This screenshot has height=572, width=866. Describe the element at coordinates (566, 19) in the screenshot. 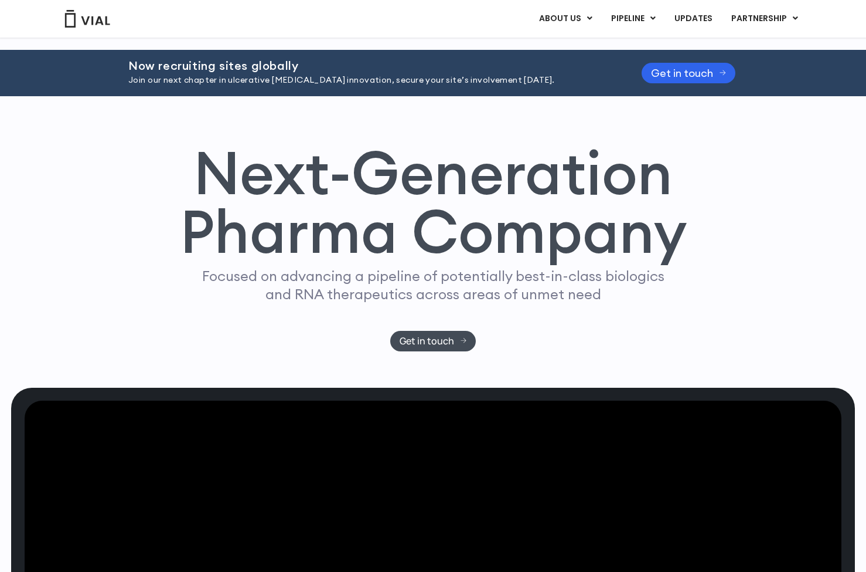

I see `a: ABOUT USMenu Toggle` at that location.